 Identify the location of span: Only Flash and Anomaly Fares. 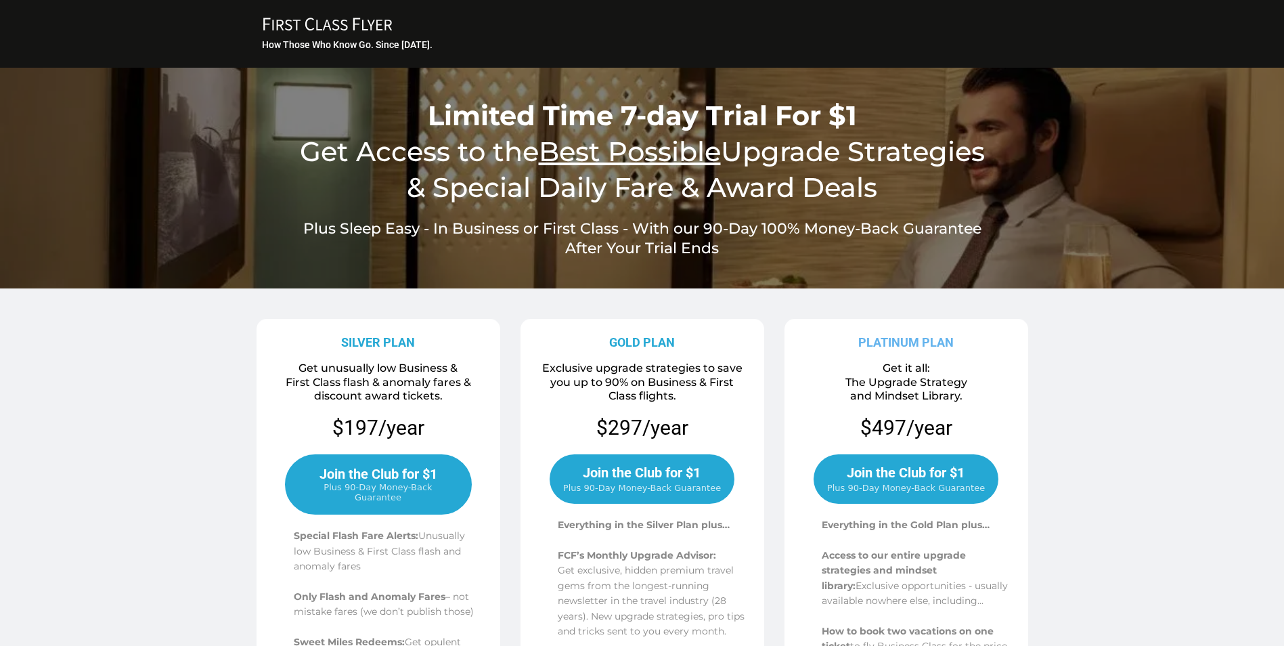
(369, 596).